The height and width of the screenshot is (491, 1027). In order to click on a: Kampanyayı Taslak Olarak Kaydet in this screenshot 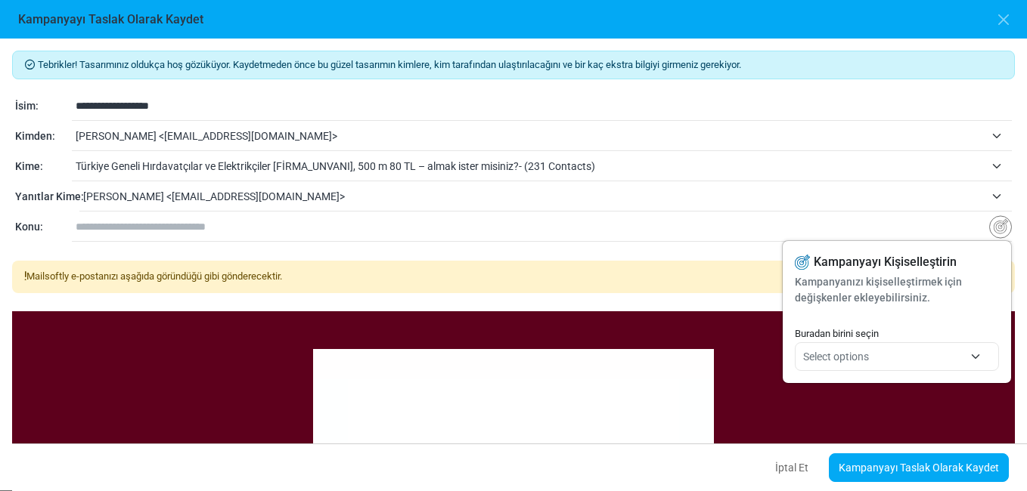, I will do `click(919, 468)`.